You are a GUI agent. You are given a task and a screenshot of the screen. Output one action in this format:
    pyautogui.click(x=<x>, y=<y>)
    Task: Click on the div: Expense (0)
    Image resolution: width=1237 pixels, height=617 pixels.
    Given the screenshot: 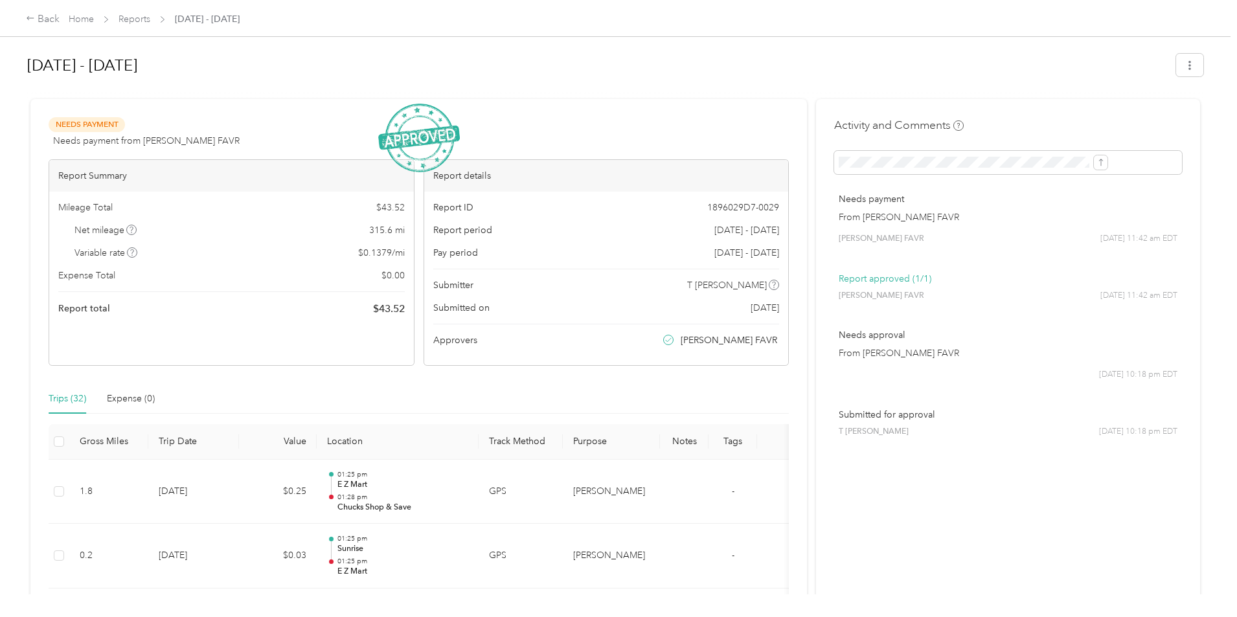 What is the action you would take?
    pyautogui.click(x=131, y=399)
    